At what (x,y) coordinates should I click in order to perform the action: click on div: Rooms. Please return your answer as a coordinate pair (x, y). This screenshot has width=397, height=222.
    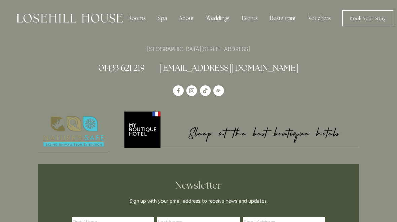
    Looking at the image, I should click on (137, 18).